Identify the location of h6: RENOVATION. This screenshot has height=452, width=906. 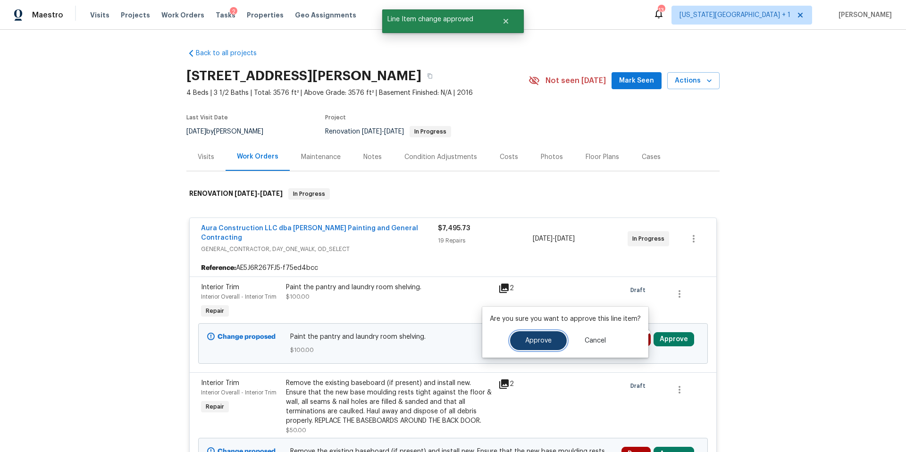
(236, 194).